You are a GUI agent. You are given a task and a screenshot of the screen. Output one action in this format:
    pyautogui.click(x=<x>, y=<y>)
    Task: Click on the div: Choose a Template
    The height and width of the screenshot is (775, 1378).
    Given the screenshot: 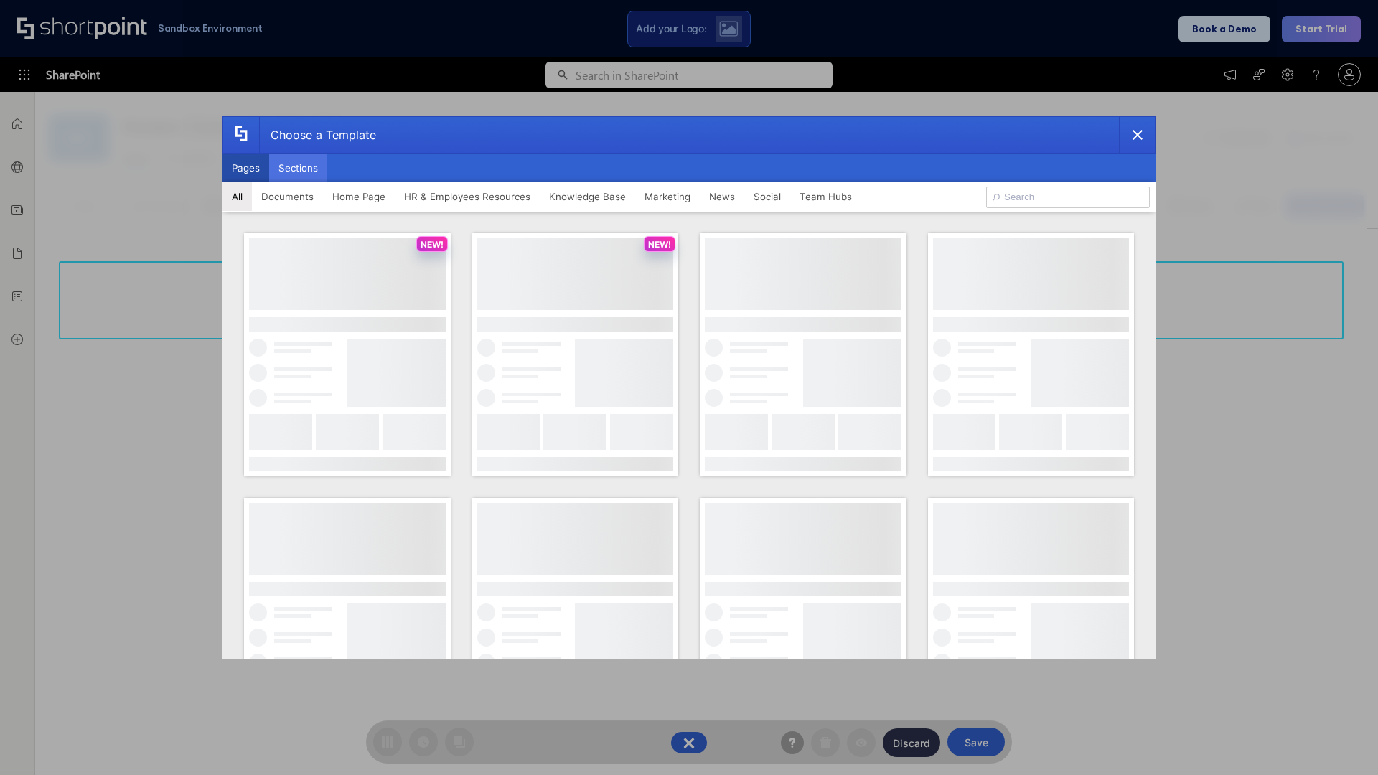 What is the action you would take?
    pyautogui.click(x=317, y=135)
    